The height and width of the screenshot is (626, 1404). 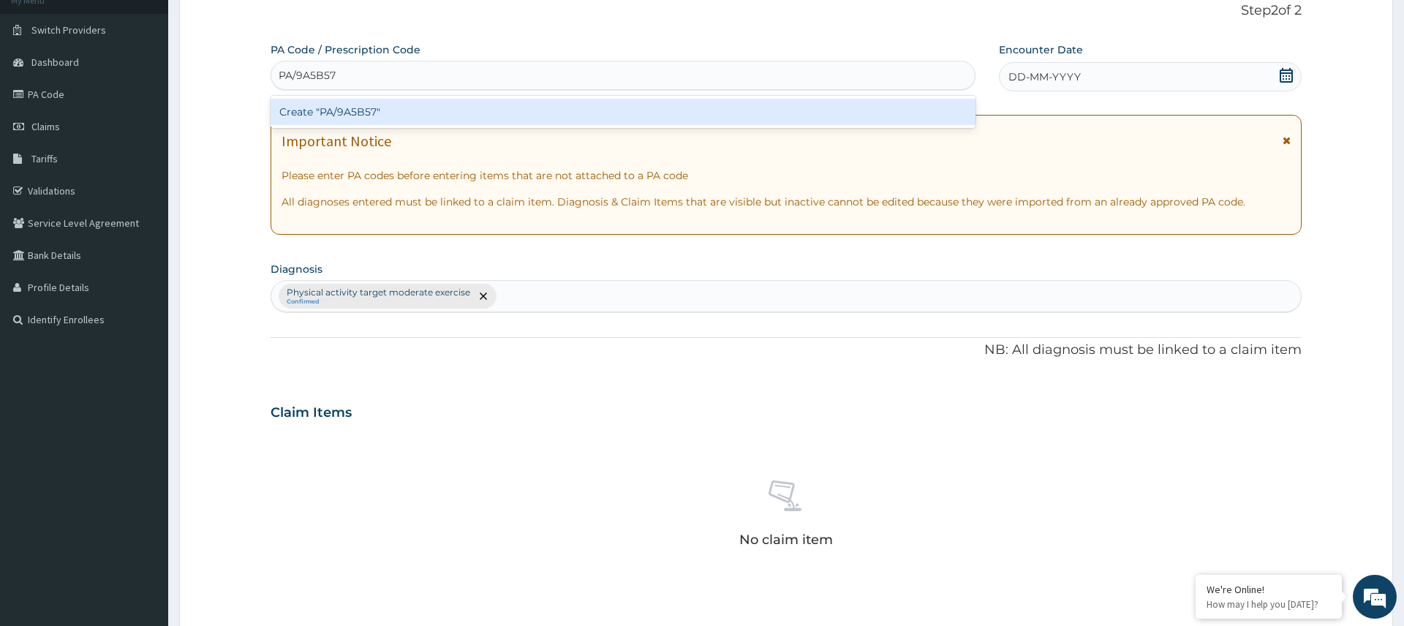 I want to click on span: Claims, so click(x=45, y=127).